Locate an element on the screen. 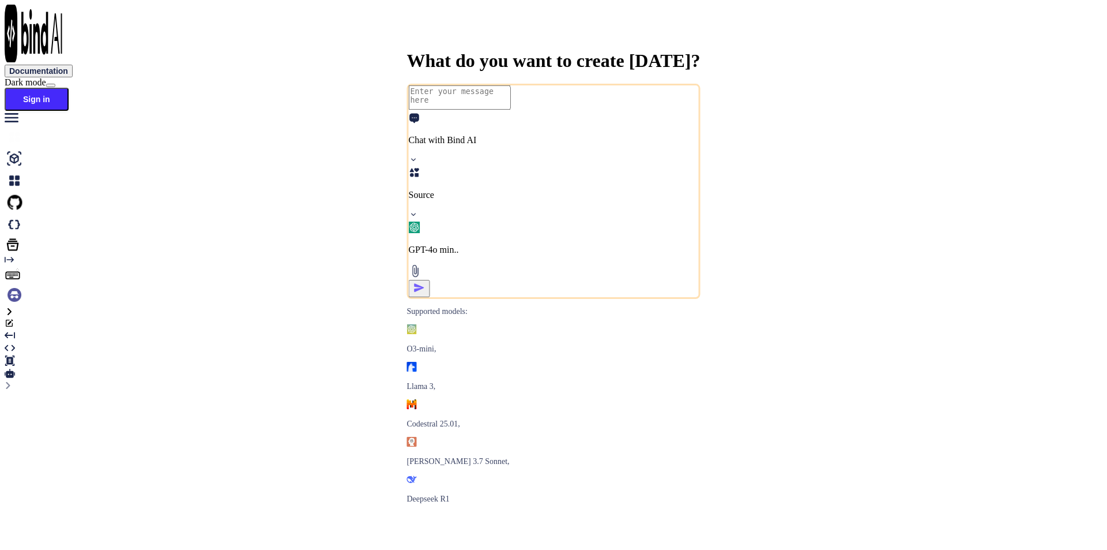 This screenshot has height=550, width=1107. p: GPT-4o min.. is located at coordinates (554, 250).